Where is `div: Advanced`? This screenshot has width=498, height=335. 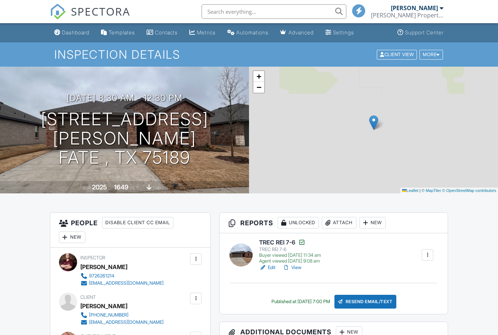 div: Advanced is located at coordinates (301, 32).